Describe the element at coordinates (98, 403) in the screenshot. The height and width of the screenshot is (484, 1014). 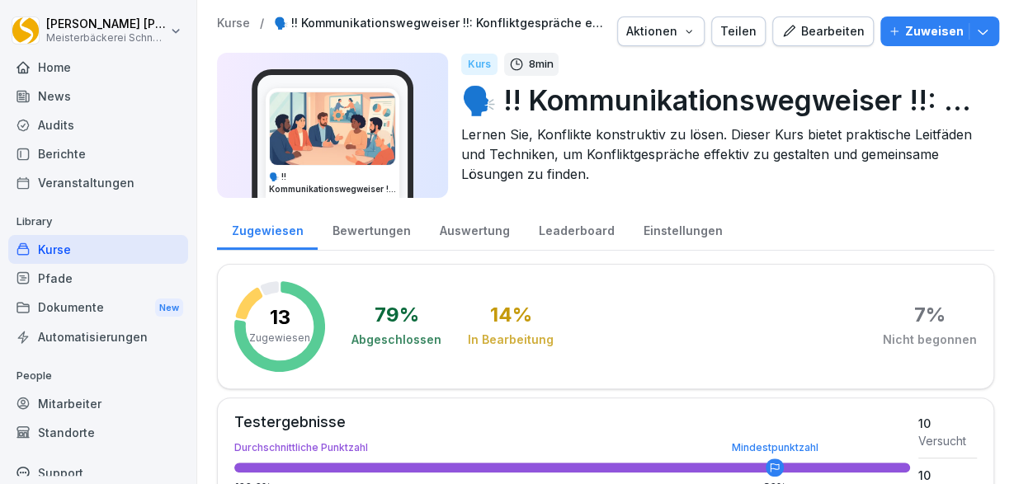
I see `div: Mitarbeiter` at that location.